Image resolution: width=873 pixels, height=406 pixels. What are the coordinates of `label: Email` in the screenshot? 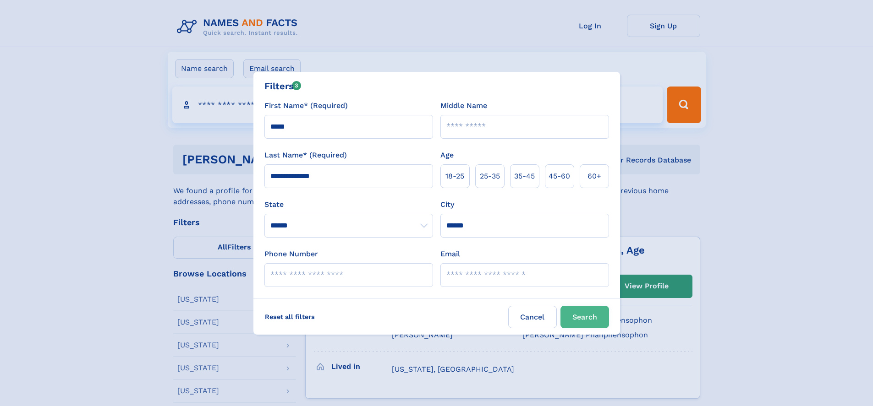 It's located at (450, 254).